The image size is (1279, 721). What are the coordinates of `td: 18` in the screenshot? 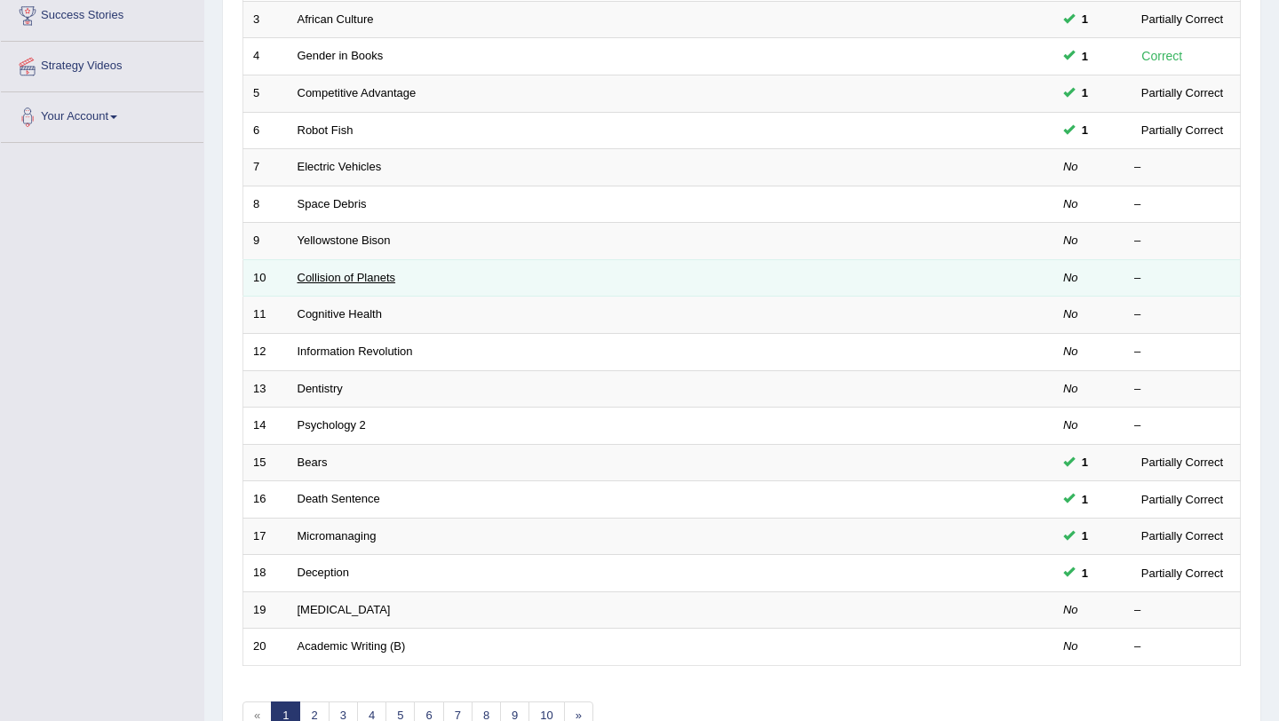 It's located at (266, 574).